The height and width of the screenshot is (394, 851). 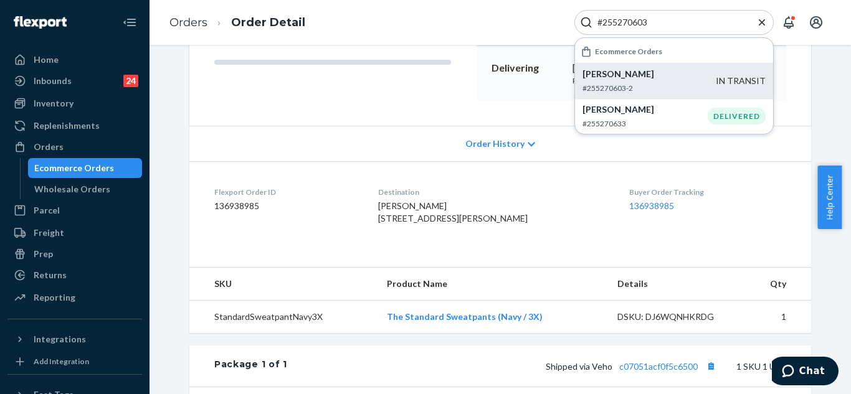 I want to click on div: Orders, so click(x=49, y=147).